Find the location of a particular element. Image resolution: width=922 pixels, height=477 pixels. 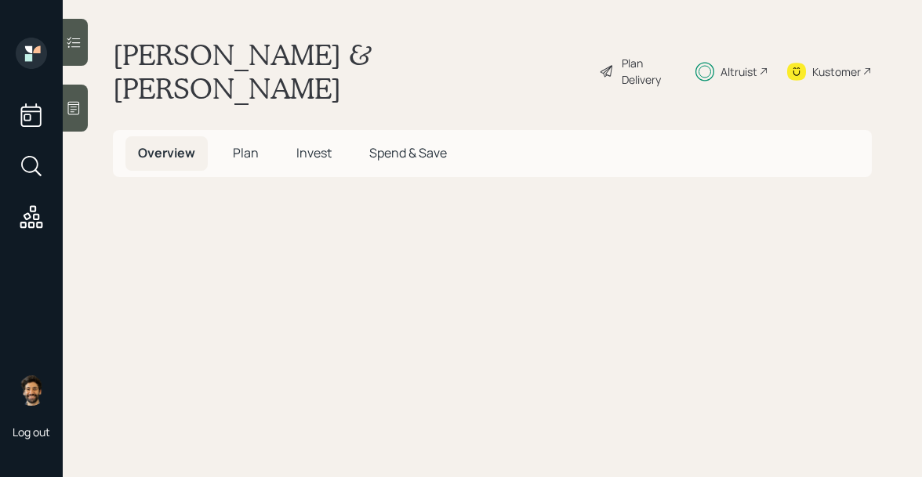

div: Log out is located at coordinates (31, 432).